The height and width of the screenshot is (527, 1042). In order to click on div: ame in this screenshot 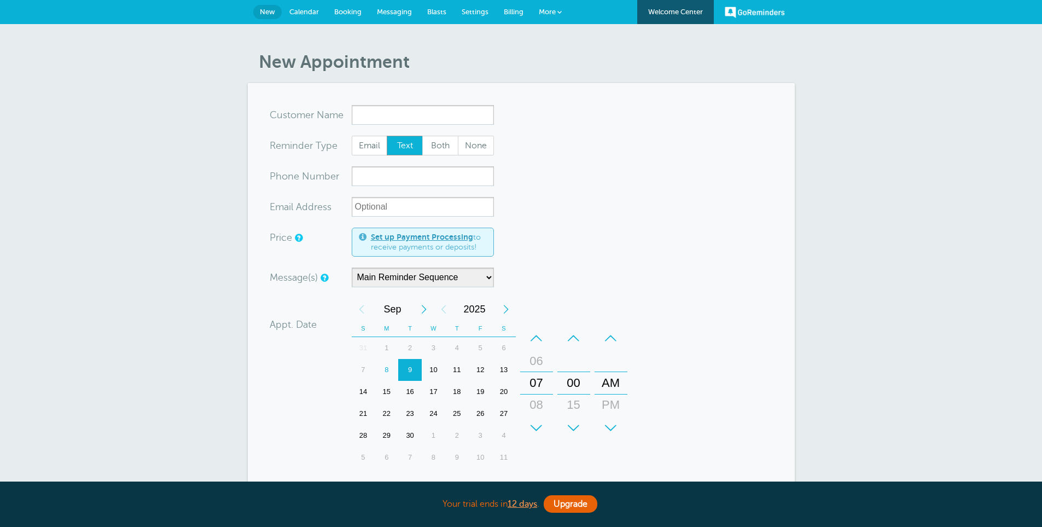, I will do `click(311, 115)`.